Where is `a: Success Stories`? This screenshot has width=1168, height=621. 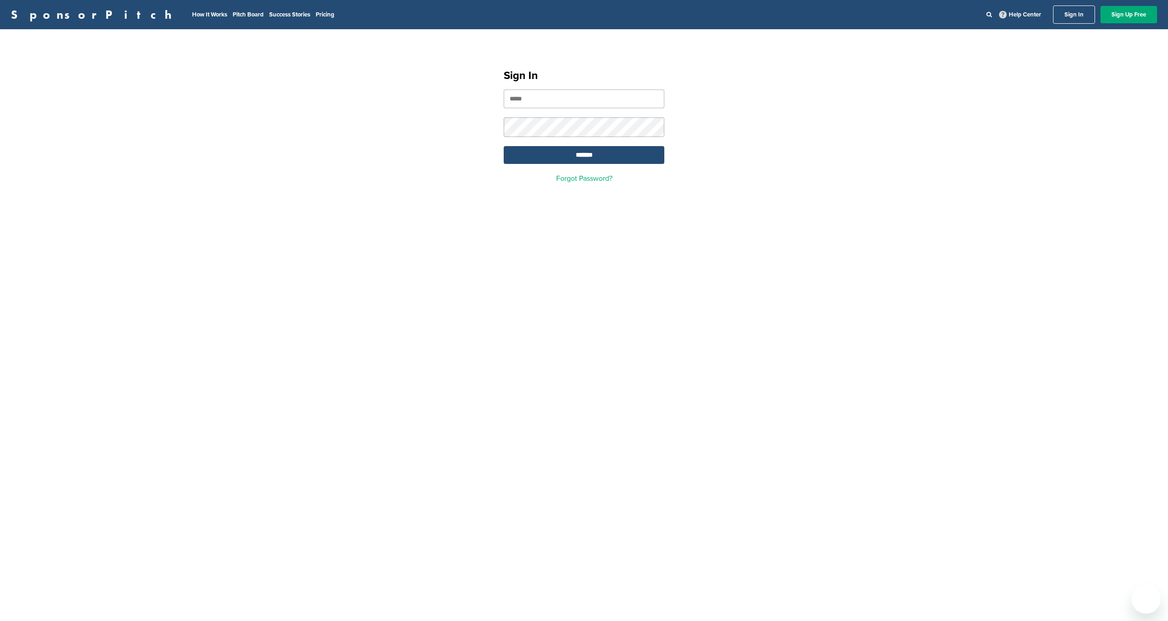
a: Success Stories is located at coordinates (290, 15).